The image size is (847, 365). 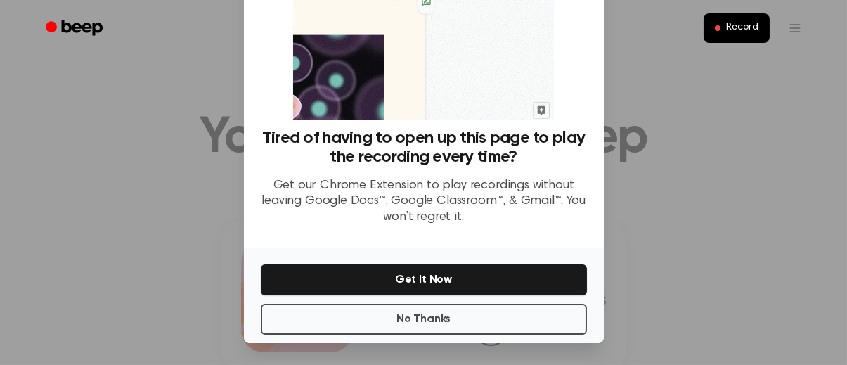 I want to click on button: Get It Now, so click(x=424, y=280).